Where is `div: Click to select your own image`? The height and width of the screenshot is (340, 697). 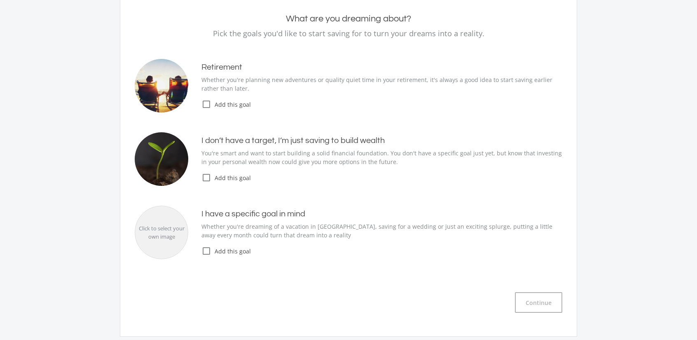 div: Click to select your own image is located at coordinates (162, 232).